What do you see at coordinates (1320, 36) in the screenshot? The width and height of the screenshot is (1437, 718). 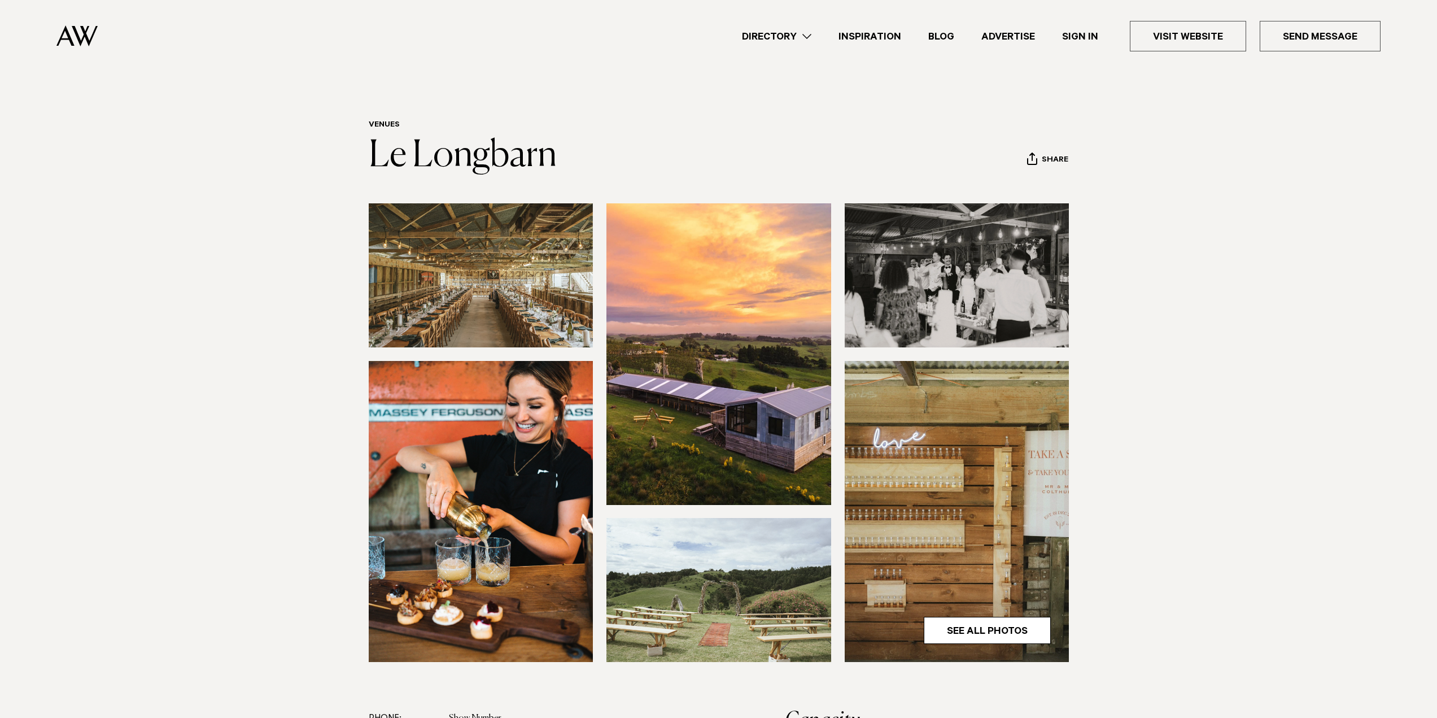 I see `a: Send Message` at bounding box center [1320, 36].